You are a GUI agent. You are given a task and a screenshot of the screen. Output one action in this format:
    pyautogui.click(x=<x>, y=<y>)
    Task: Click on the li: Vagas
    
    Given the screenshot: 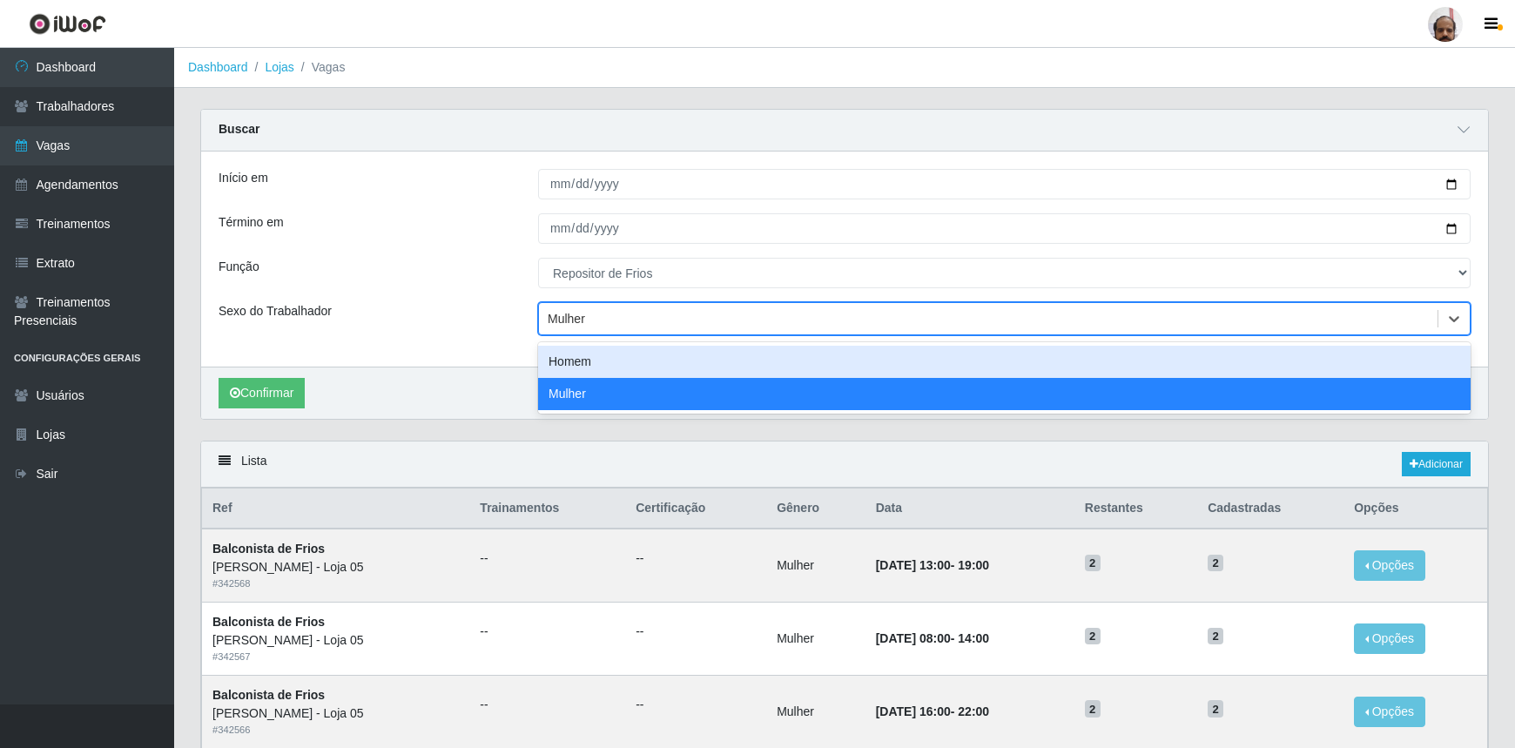 What is the action you would take?
    pyautogui.click(x=320, y=67)
    